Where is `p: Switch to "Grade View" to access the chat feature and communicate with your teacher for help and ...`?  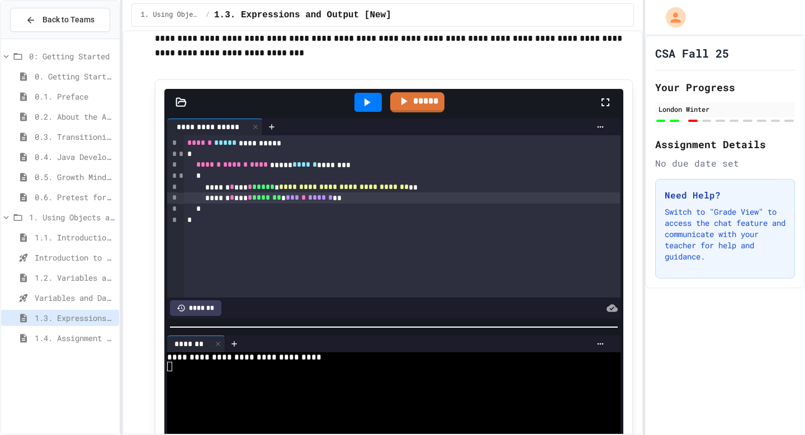 p: Switch to "Grade View" to access the chat feature and communicate with your teacher for help and ... is located at coordinates (725, 234).